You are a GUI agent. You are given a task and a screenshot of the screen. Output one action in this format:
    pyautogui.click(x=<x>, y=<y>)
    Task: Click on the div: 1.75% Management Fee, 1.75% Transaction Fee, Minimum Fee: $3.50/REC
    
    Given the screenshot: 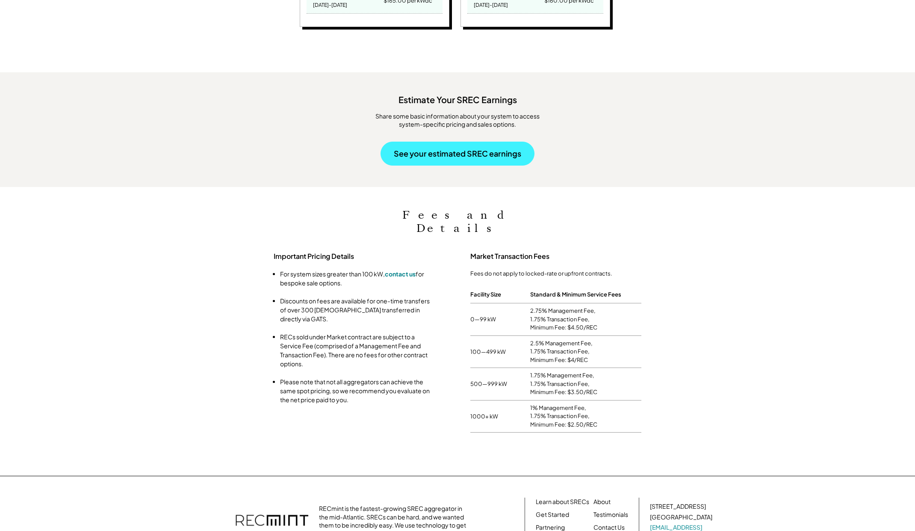 What is the action you would take?
    pyautogui.click(x=586, y=383)
    